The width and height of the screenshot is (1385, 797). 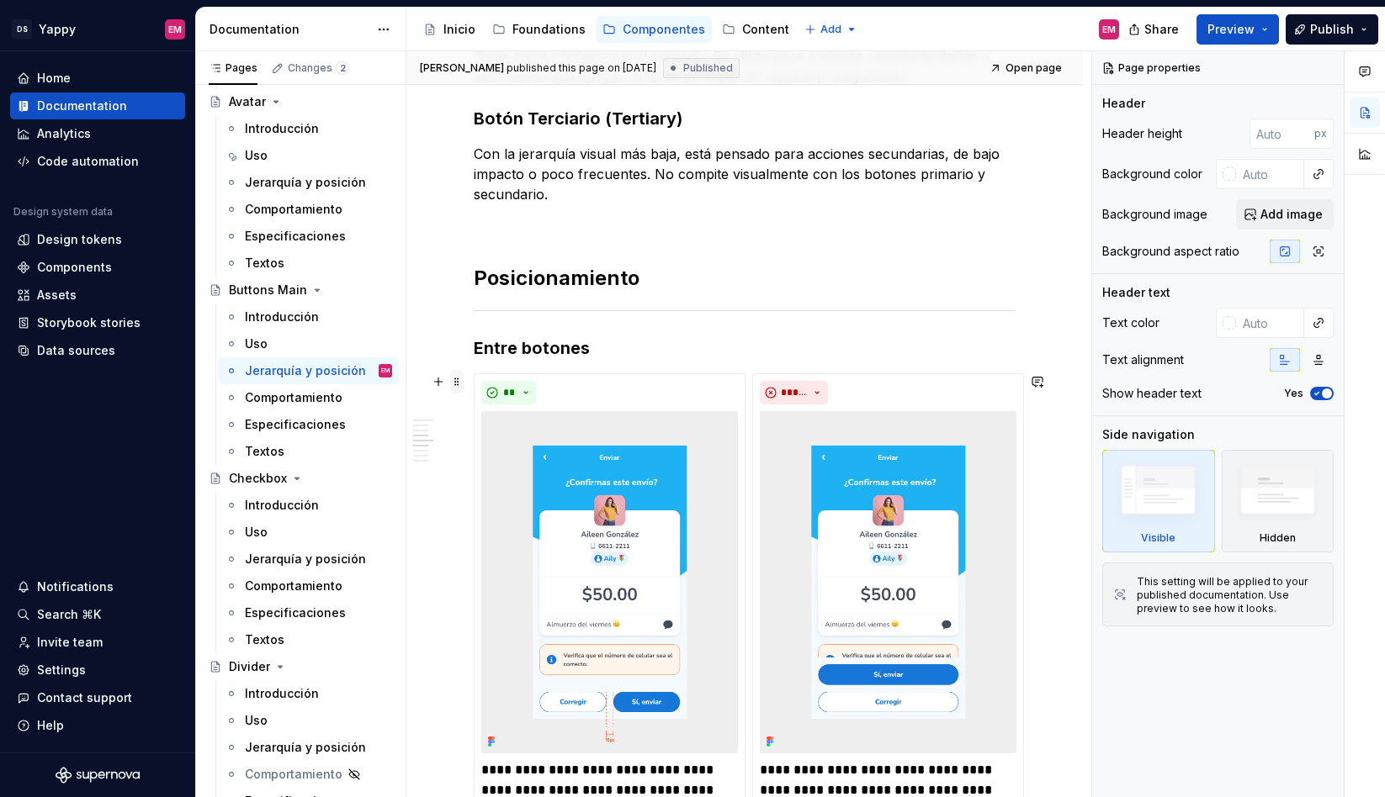 I want to click on a: Avatar, so click(x=300, y=102).